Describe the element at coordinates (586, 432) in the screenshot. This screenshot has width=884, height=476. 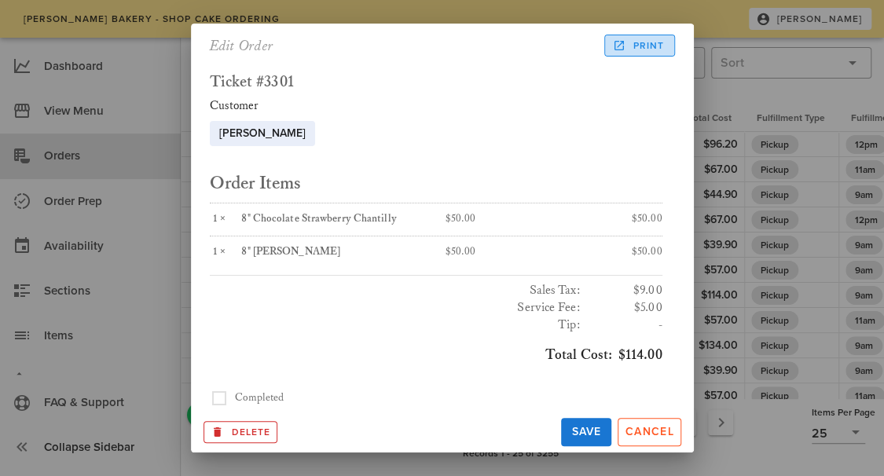
I see `button: Save` at that location.